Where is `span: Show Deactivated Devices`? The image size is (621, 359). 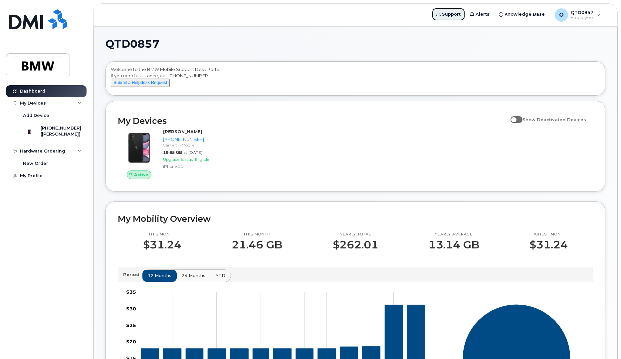 span: Show Deactivated Devices is located at coordinates (554, 120).